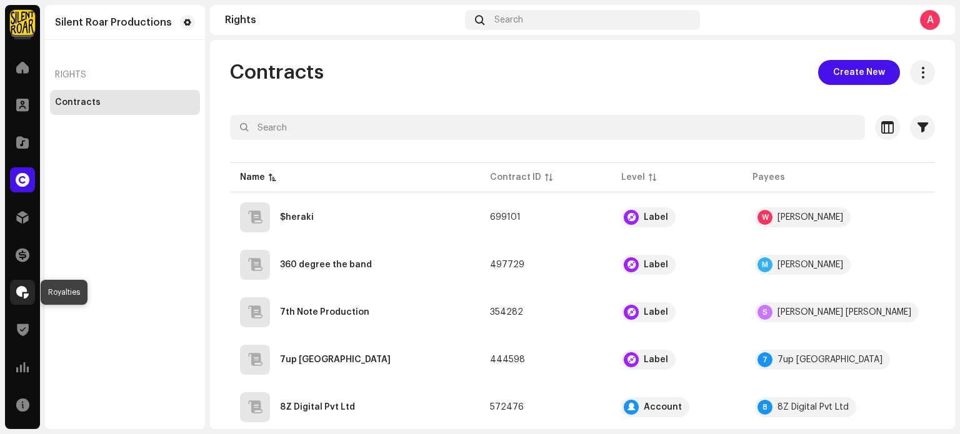 This screenshot has width=960, height=434. I want to click on span: Contracts, so click(277, 73).